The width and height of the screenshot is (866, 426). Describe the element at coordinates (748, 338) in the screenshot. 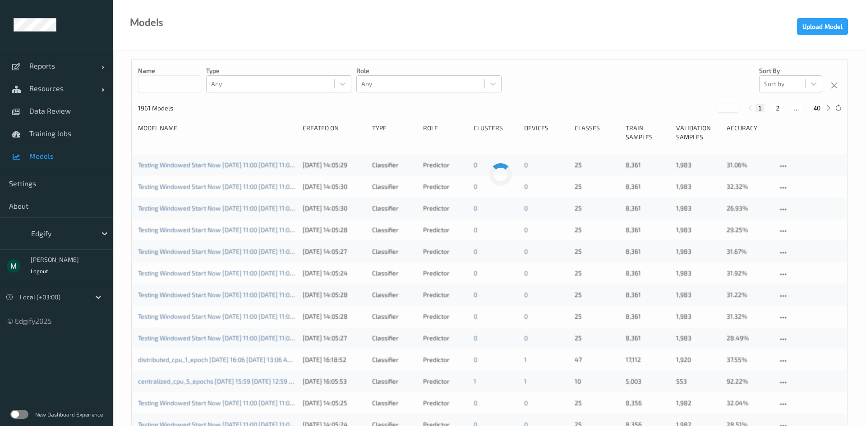

I see `p: 28.49%` at that location.